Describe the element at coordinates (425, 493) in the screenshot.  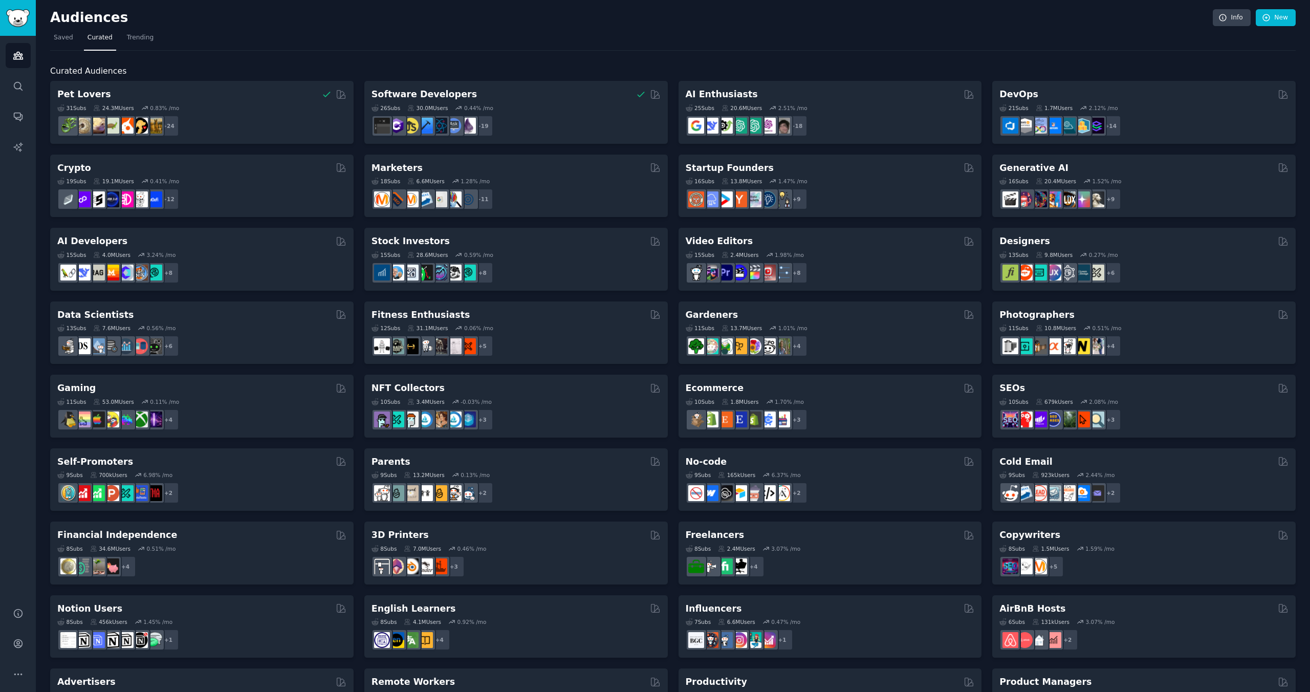
I see `img: toddlers` at that location.